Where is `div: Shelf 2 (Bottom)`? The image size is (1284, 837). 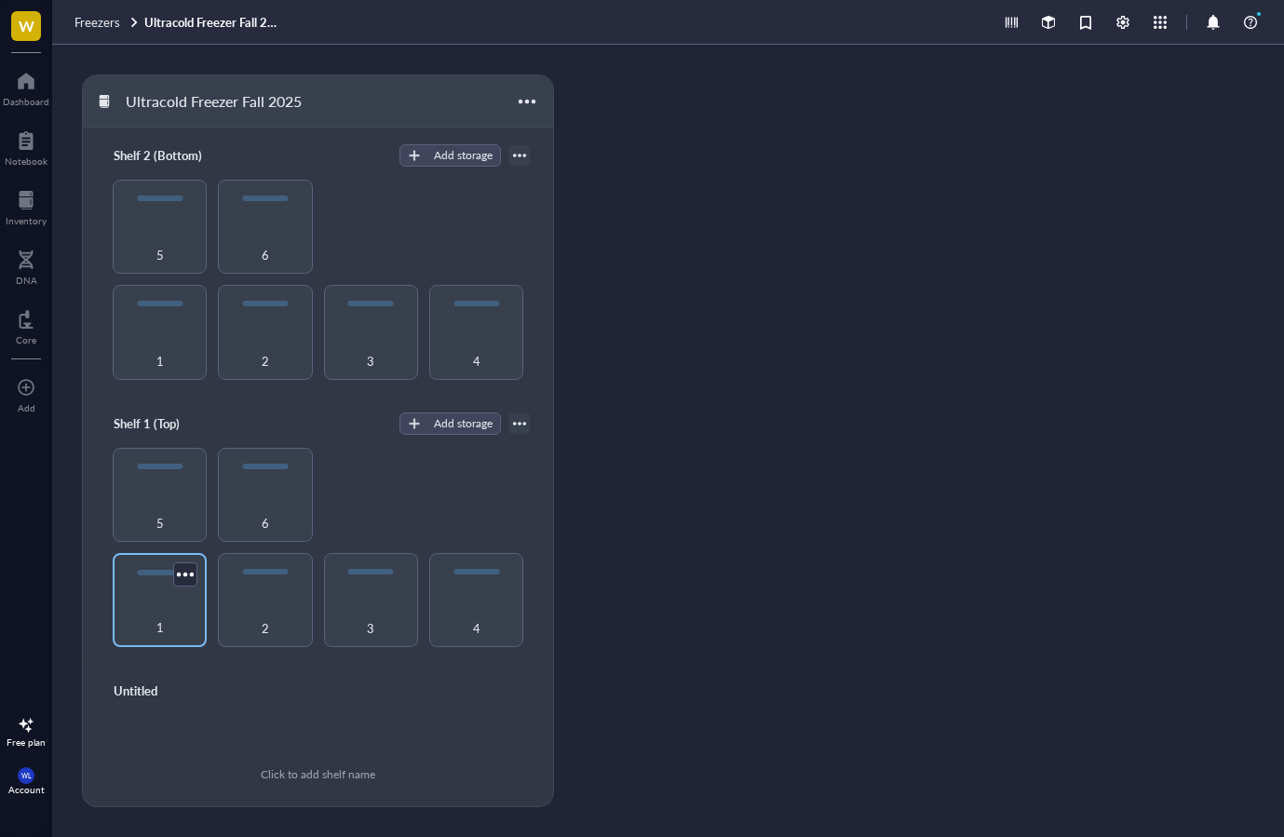 div: Shelf 2 (Bottom) is located at coordinates (161, 155).